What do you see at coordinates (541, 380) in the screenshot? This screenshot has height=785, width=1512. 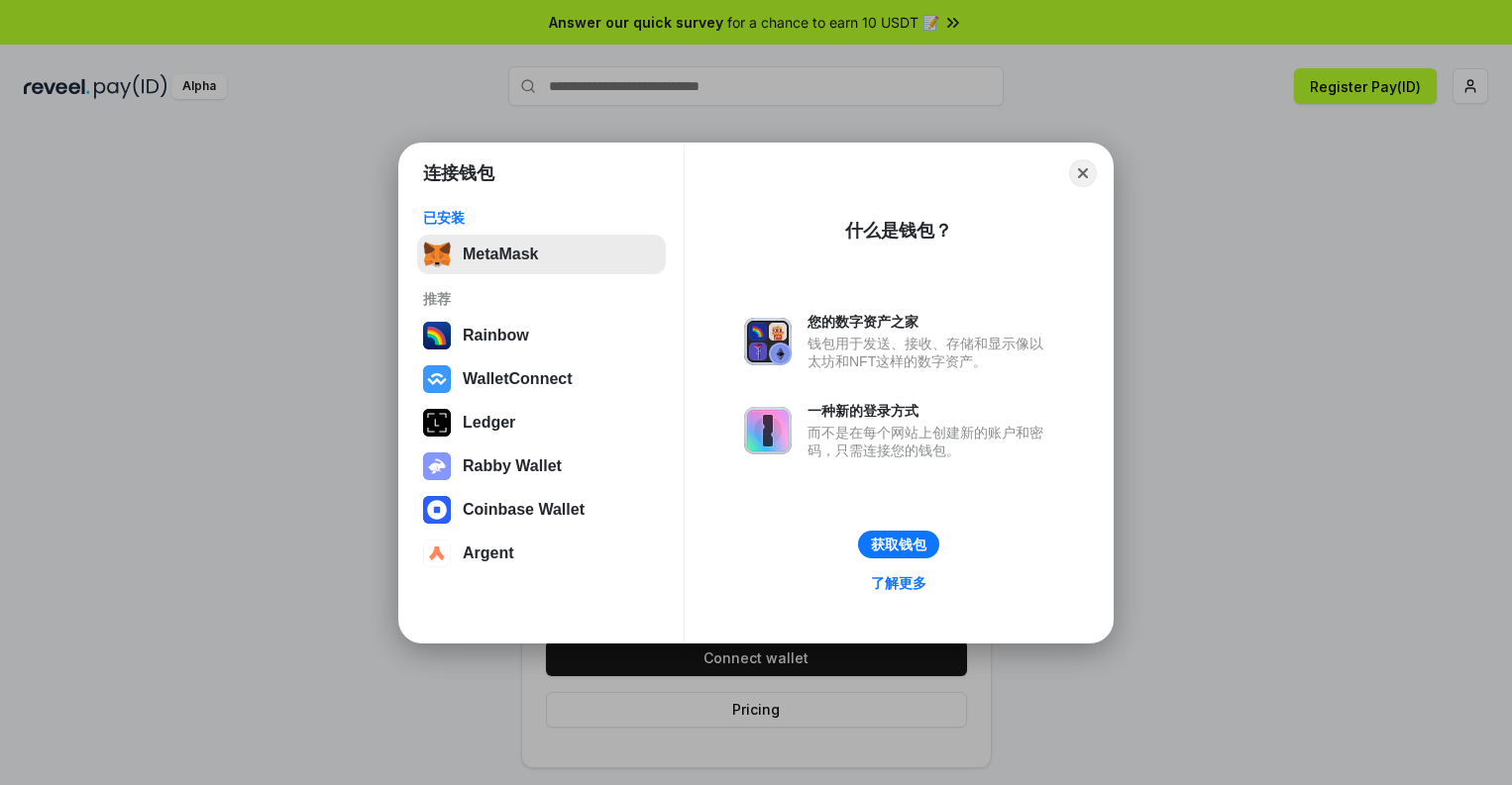 I see `button: WalletConnect` at bounding box center [541, 380].